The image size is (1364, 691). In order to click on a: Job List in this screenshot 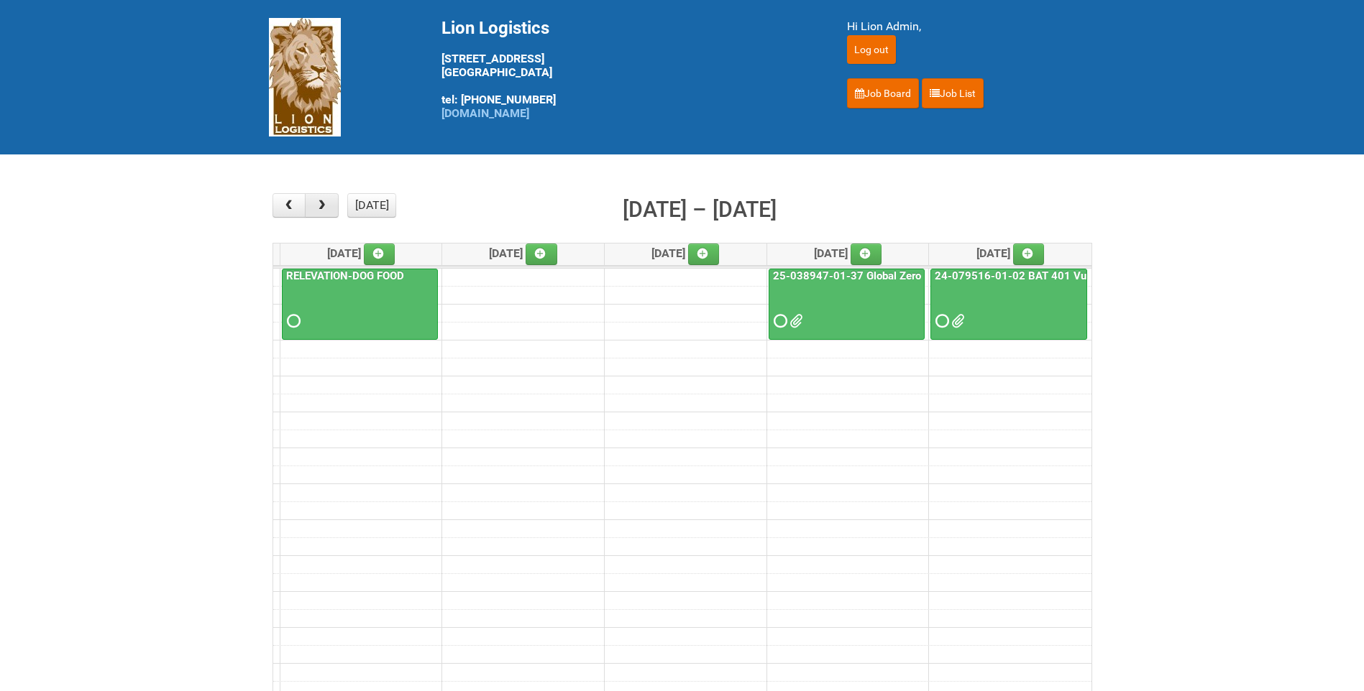, I will do `click(952, 93)`.